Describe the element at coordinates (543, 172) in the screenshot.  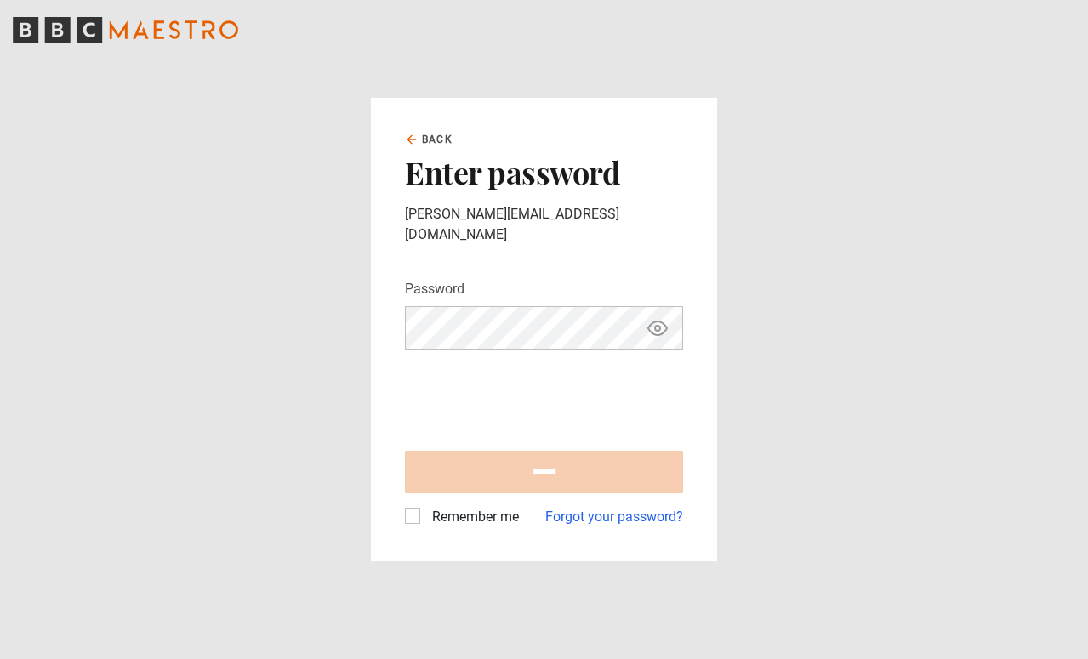
I see `h2: Enter password` at that location.